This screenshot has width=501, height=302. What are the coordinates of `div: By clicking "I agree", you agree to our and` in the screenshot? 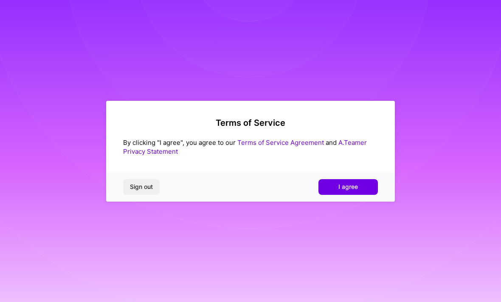 It's located at (250, 147).